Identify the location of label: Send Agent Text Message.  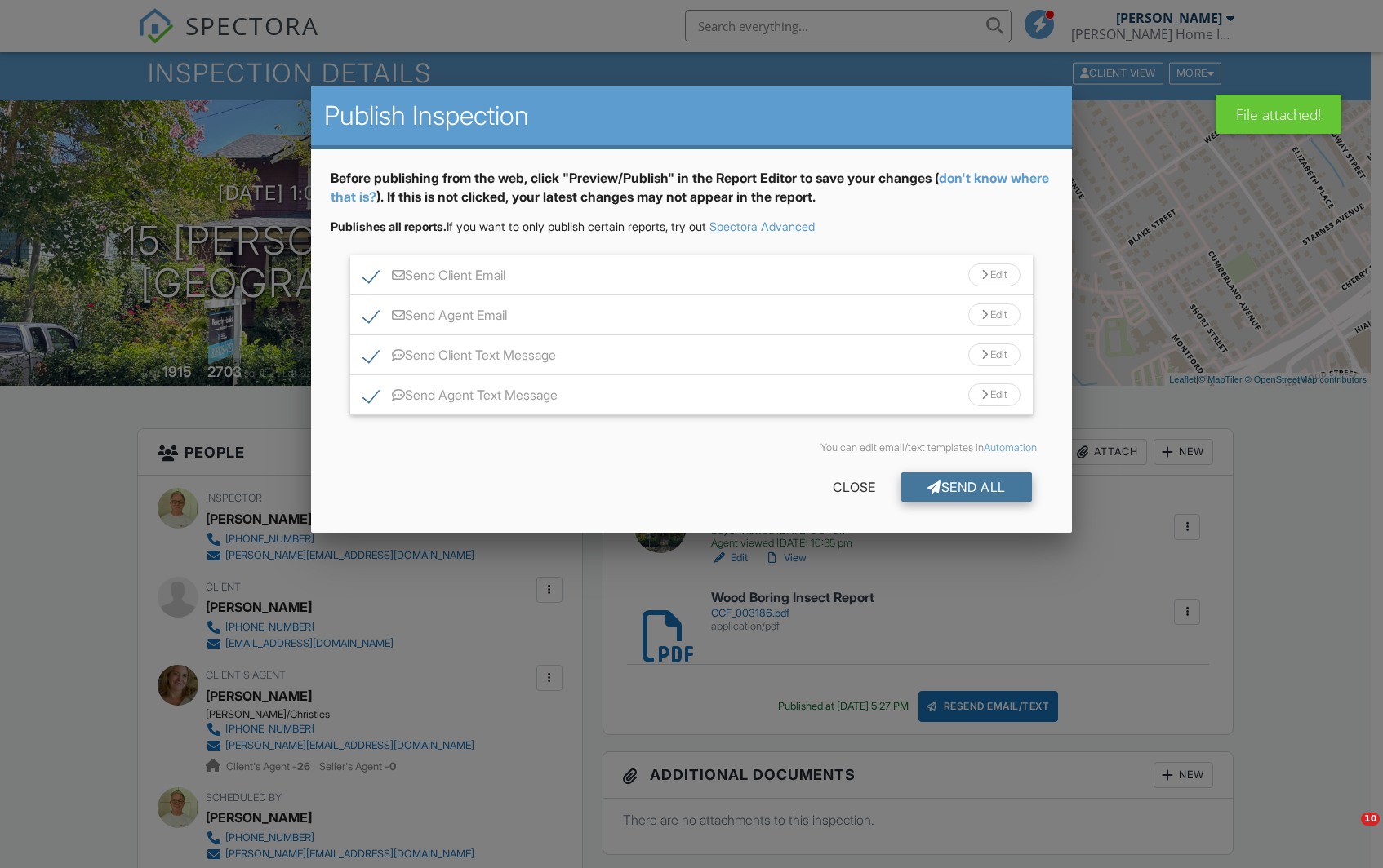
(460, 398).